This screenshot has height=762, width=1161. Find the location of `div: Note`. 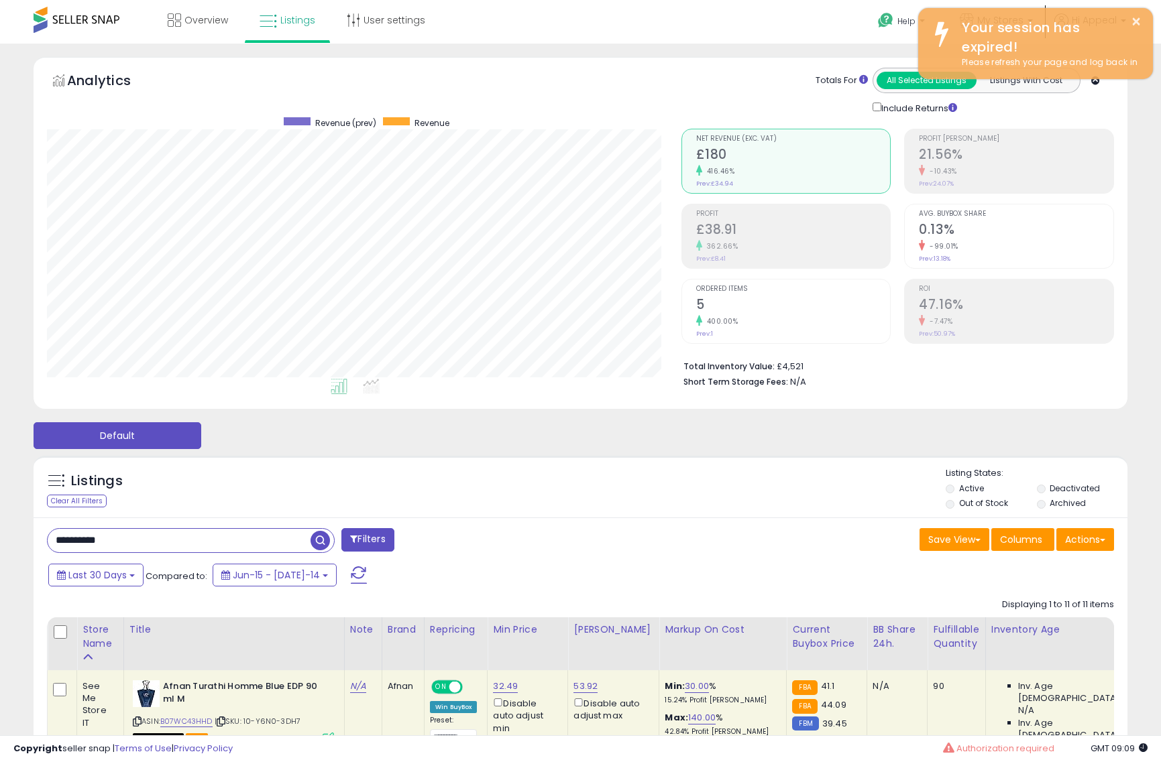

div: Note is located at coordinates (363, 630).